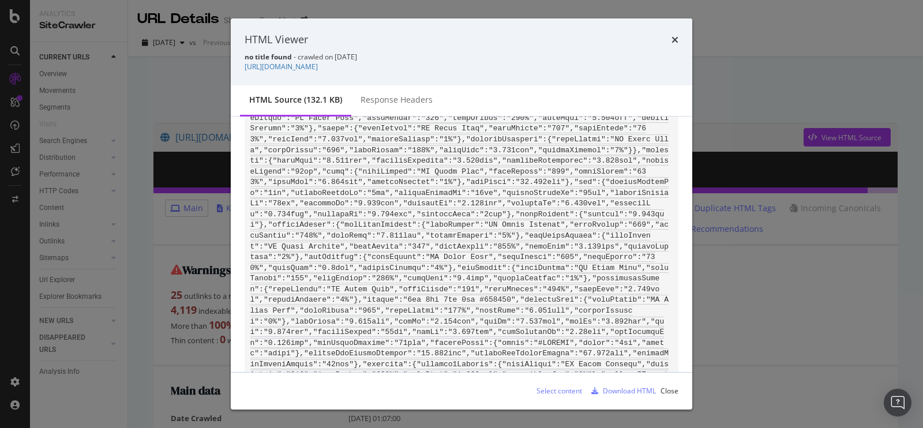 The image size is (923, 428). I want to click on div: Download HTML, so click(629, 390).